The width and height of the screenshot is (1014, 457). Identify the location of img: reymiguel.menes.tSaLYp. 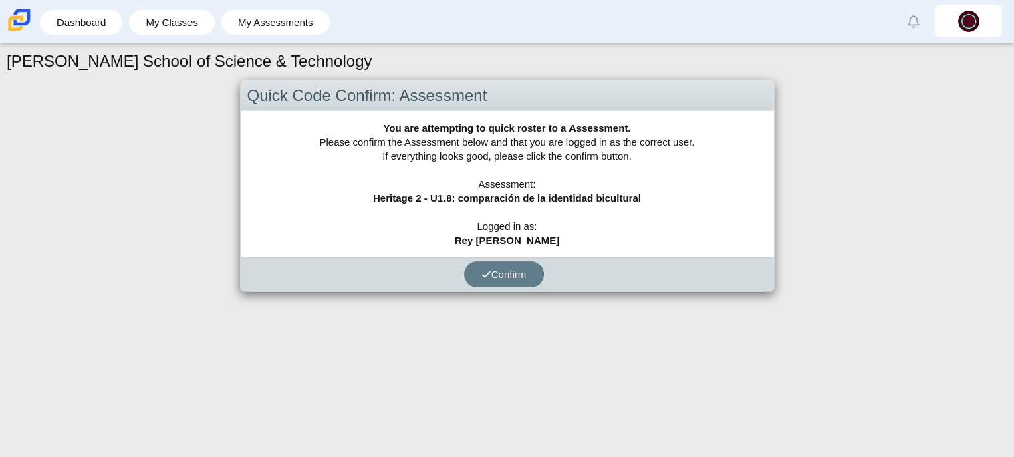
(969, 21).